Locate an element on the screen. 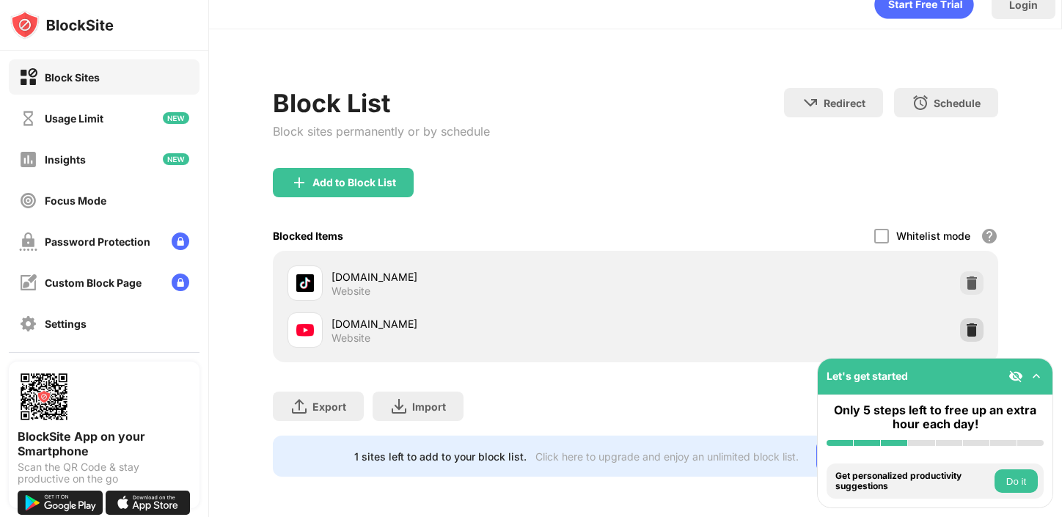 The image size is (1062, 517). img: insights-off.svg is located at coordinates (28, 159).